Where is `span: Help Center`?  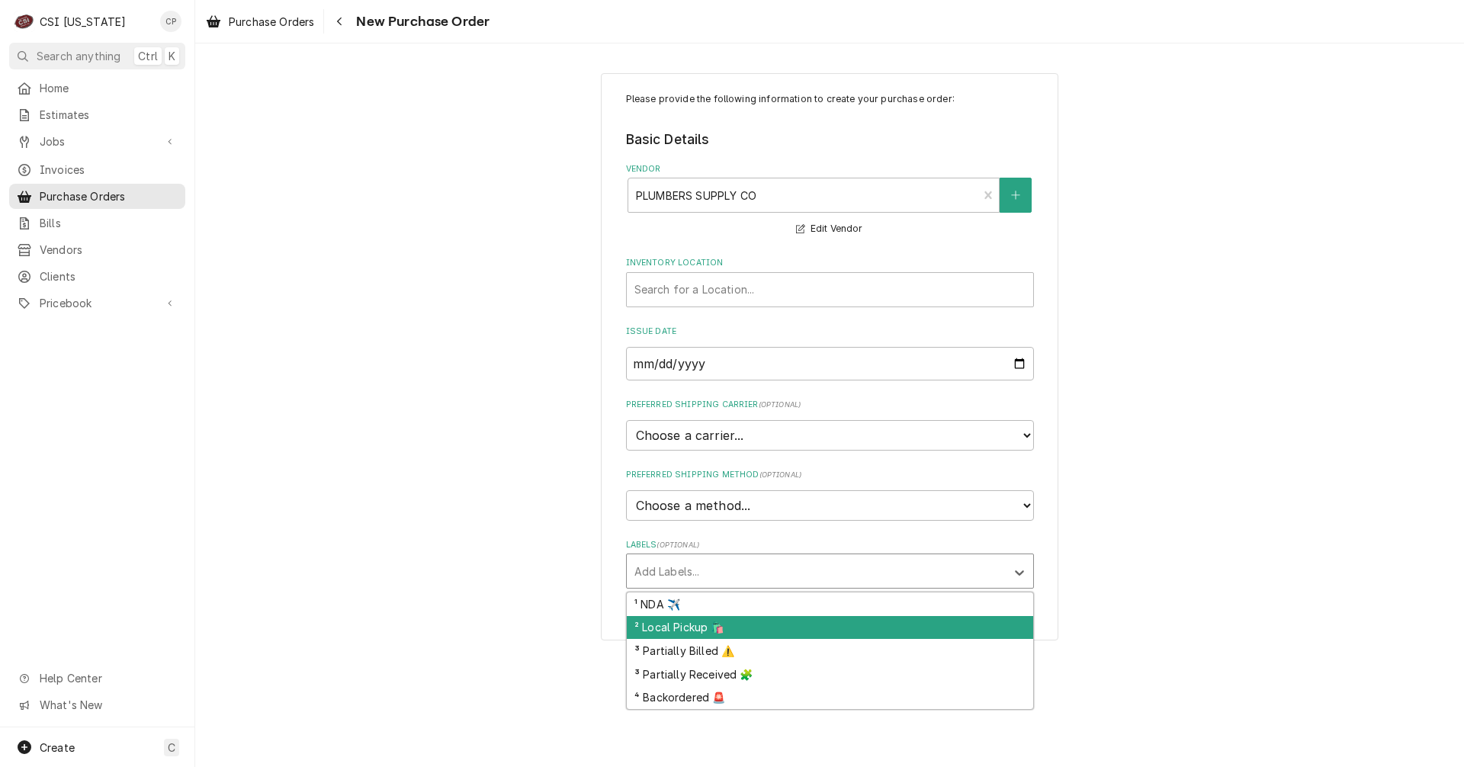 span: Help Center is located at coordinates (108, 678).